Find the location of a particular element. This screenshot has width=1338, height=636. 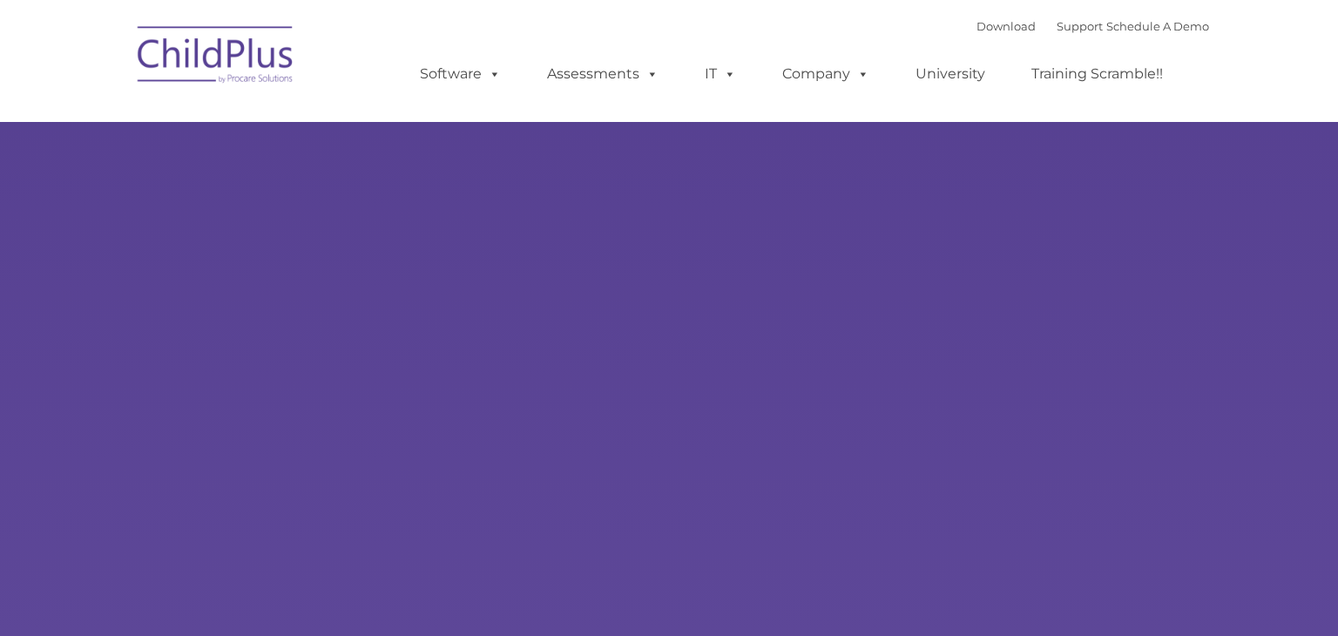

a: IT is located at coordinates (720, 74).